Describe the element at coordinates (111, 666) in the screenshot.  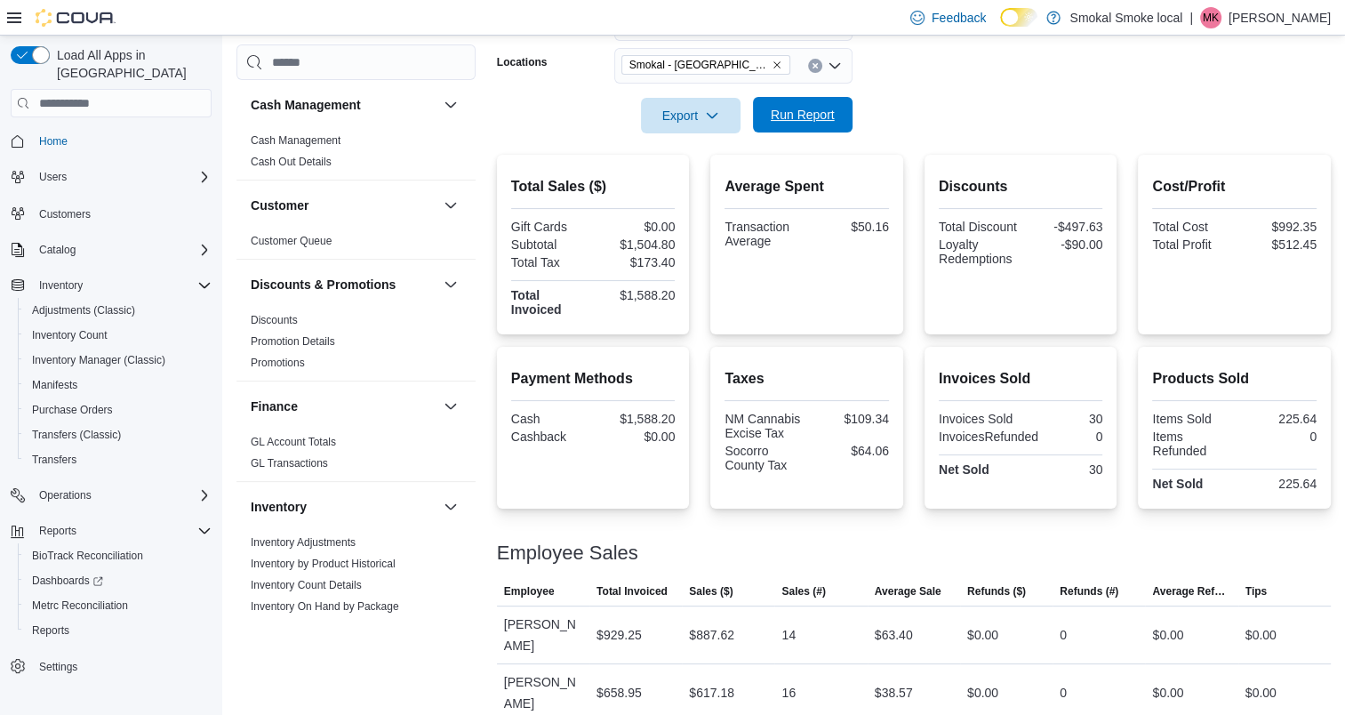
I see `button: Settings` at that location.